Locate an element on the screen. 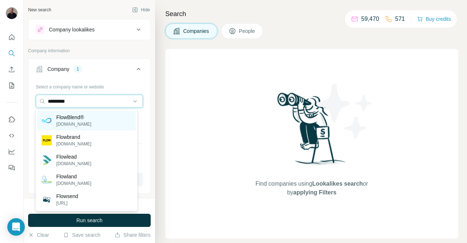  button: Use Surfe API is located at coordinates (12, 135).